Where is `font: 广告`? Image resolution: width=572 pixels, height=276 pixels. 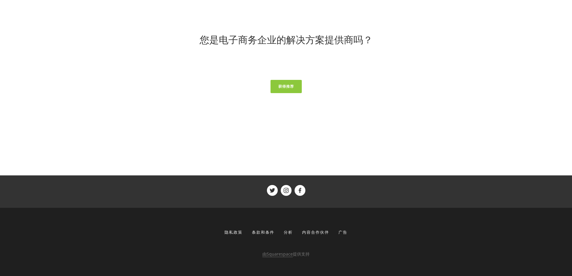 font: 广告 is located at coordinates (343, 232).